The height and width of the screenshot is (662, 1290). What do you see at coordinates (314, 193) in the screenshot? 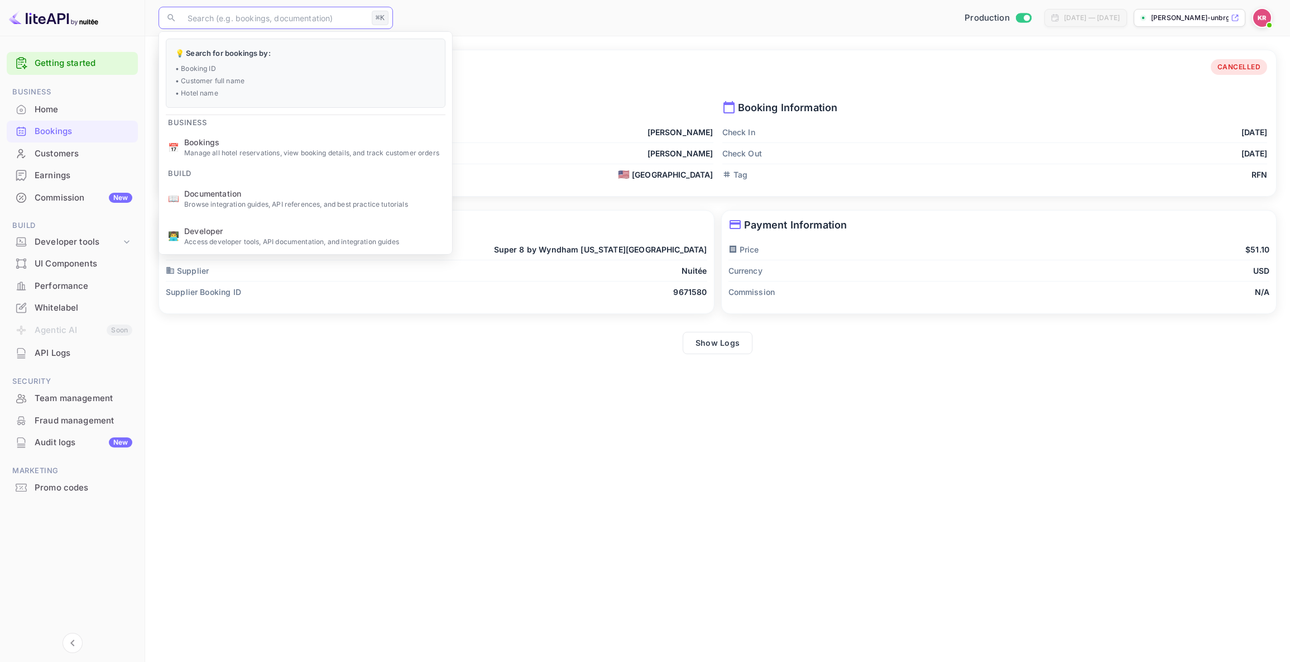
I see `span: Documentation` at bounding box center [314, 193].